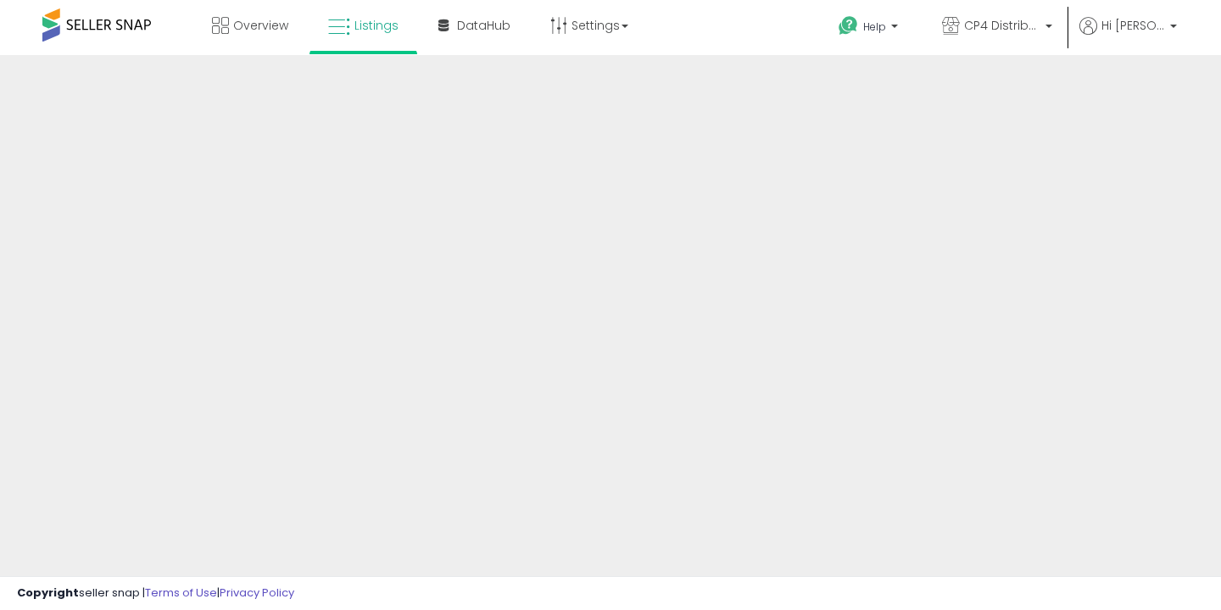  What do you see at coordinates (870, 29) in the screenshot?
I see `a: Help` at bounding box center [870, 29].